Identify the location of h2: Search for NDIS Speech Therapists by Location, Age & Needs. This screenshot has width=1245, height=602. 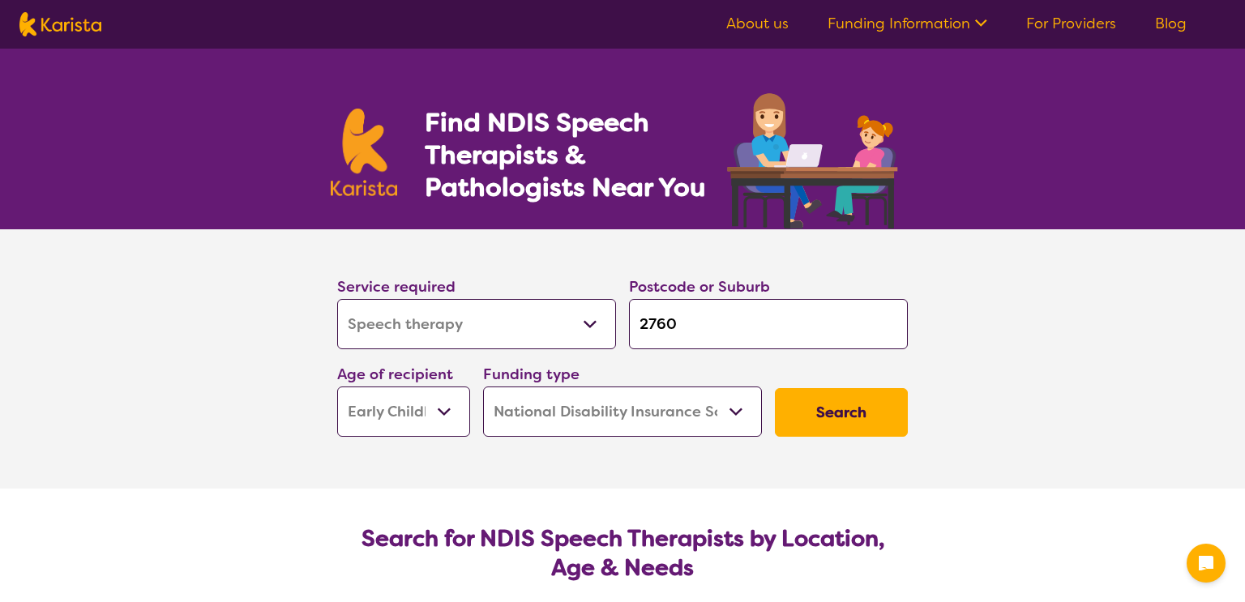
(622, 554).